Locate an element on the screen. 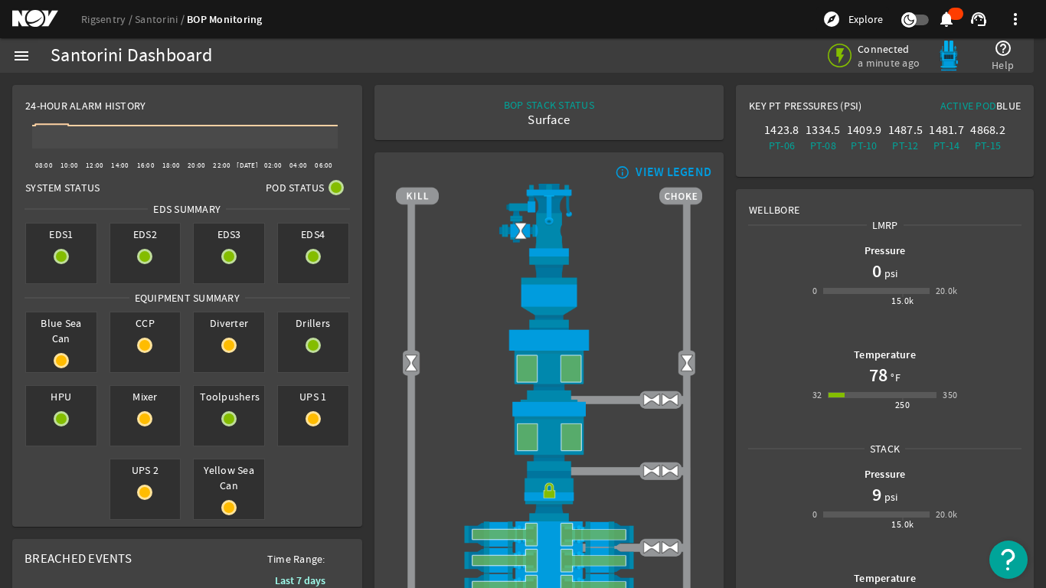  span: a minute ago is located at coordinates (890, 63).